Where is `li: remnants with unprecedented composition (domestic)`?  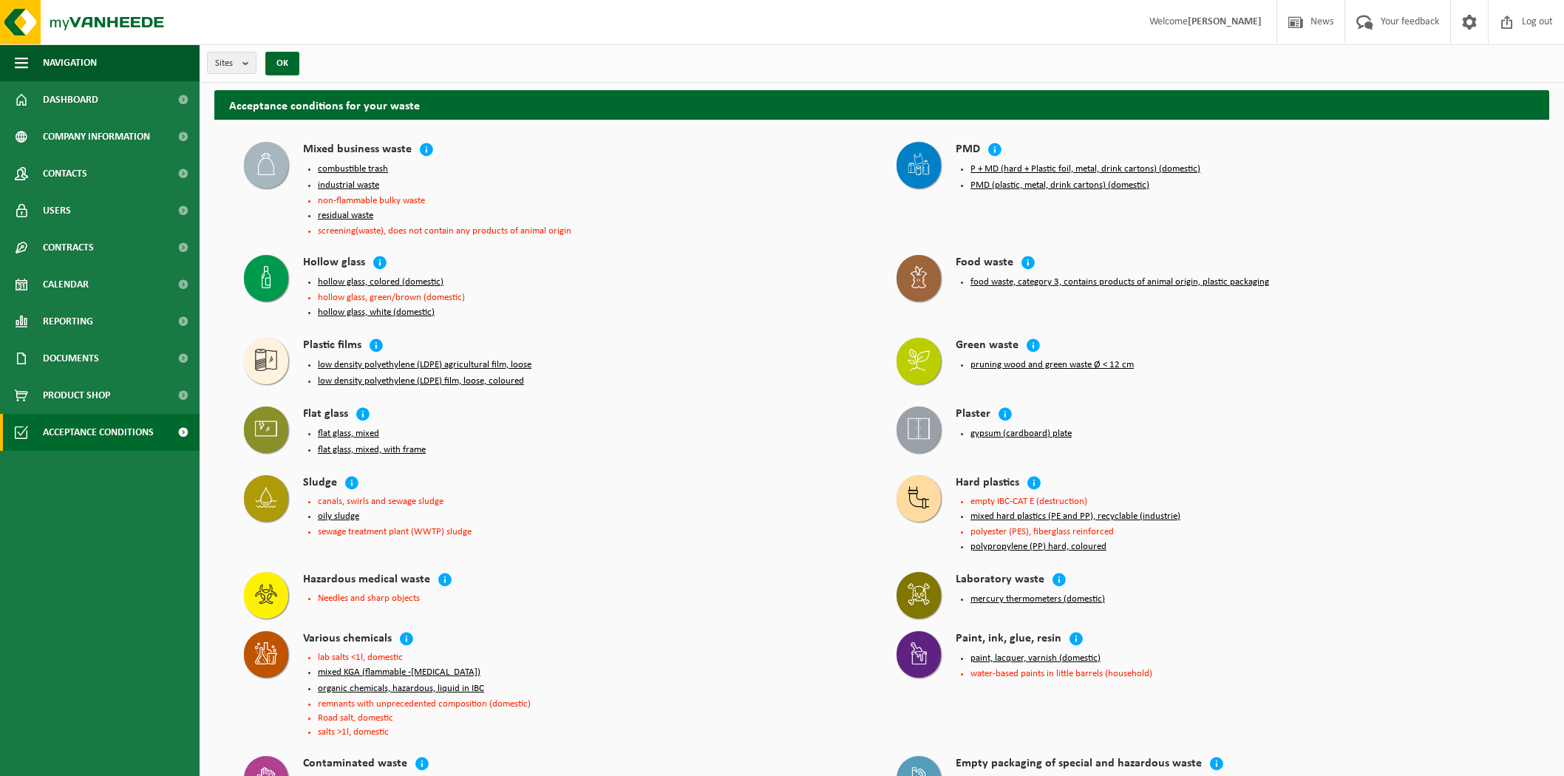
li: remnants with unprecedented composition (domestic) is located at coordinates (592, 704).